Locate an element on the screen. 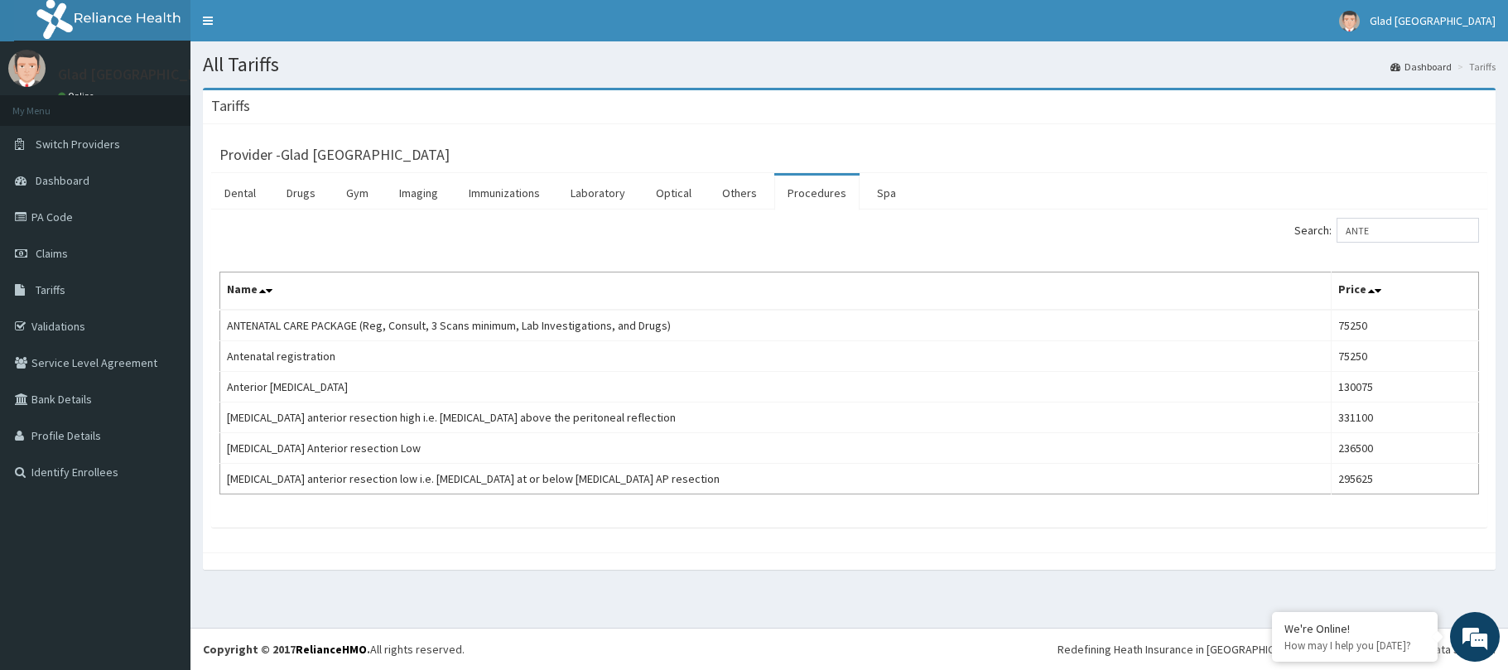  a: Others is located at coordinates (739, 193).